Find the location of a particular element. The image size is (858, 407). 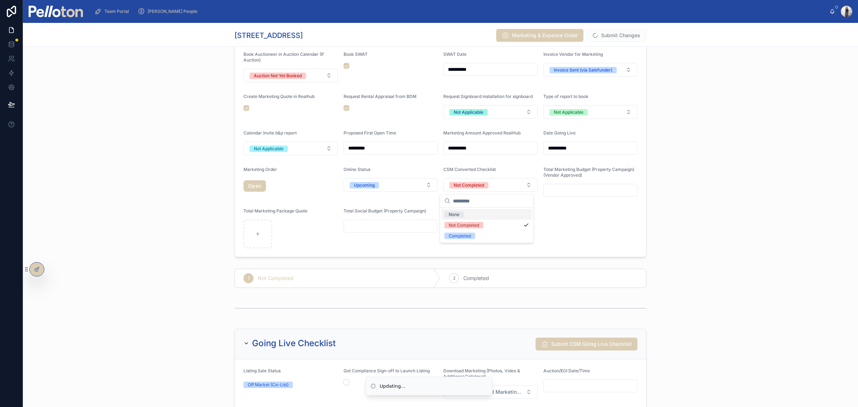

span: SWAT Date is located at coordinates (455, 54).